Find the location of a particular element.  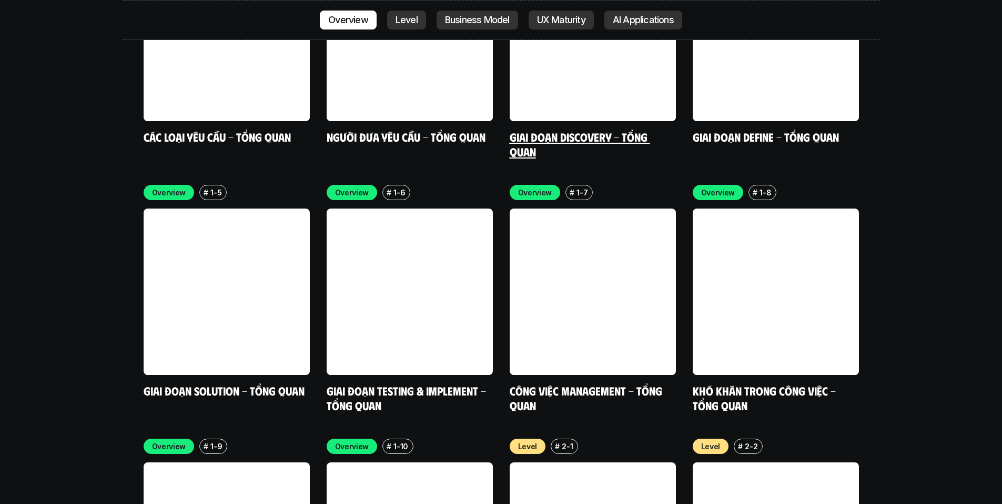

a: Giai đoạn Testing & Implement - Tổng quan is located at coordinates (408, 397).